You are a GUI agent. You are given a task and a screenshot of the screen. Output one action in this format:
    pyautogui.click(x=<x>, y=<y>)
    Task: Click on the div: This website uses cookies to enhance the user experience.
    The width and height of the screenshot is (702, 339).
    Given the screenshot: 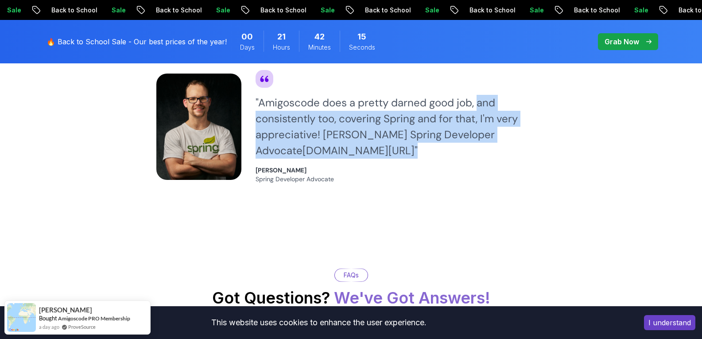 What is the action you would take?
    pyautogui.click(x=318, y=322)
    